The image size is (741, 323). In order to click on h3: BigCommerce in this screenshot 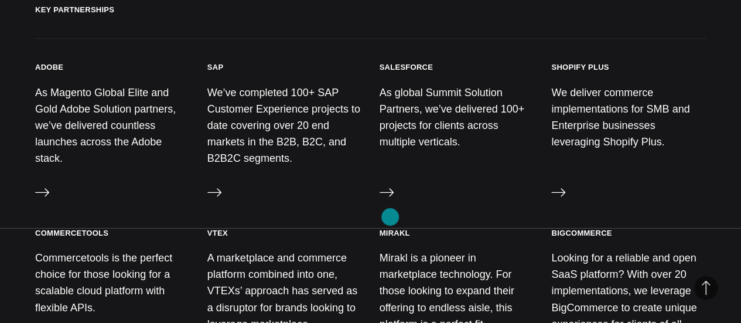, I will do `click(581, 232)`.